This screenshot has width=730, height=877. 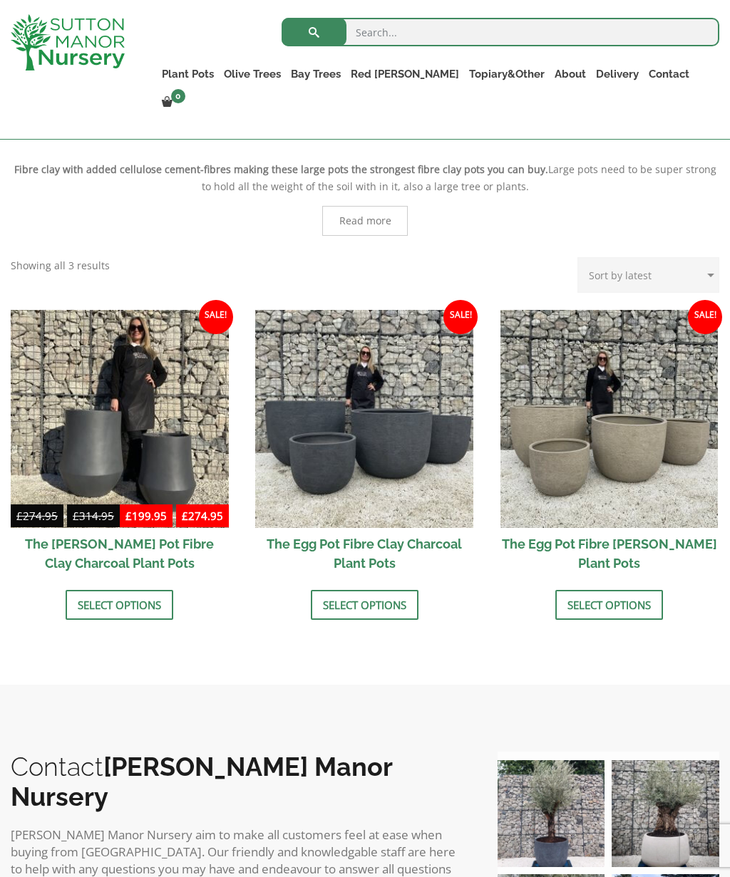 I want to click on strong: Fibre clay with added cellulose cement-fibres making these large pots the strongest fibre clay po..., so click(x=281, y=169).